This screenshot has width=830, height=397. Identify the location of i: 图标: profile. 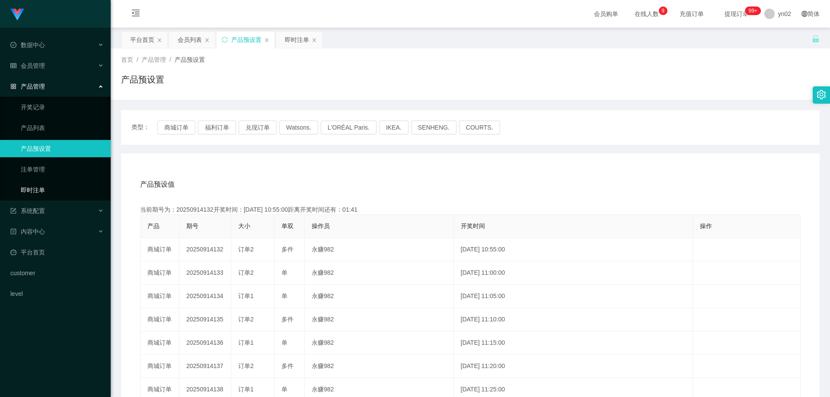
(13, 232).